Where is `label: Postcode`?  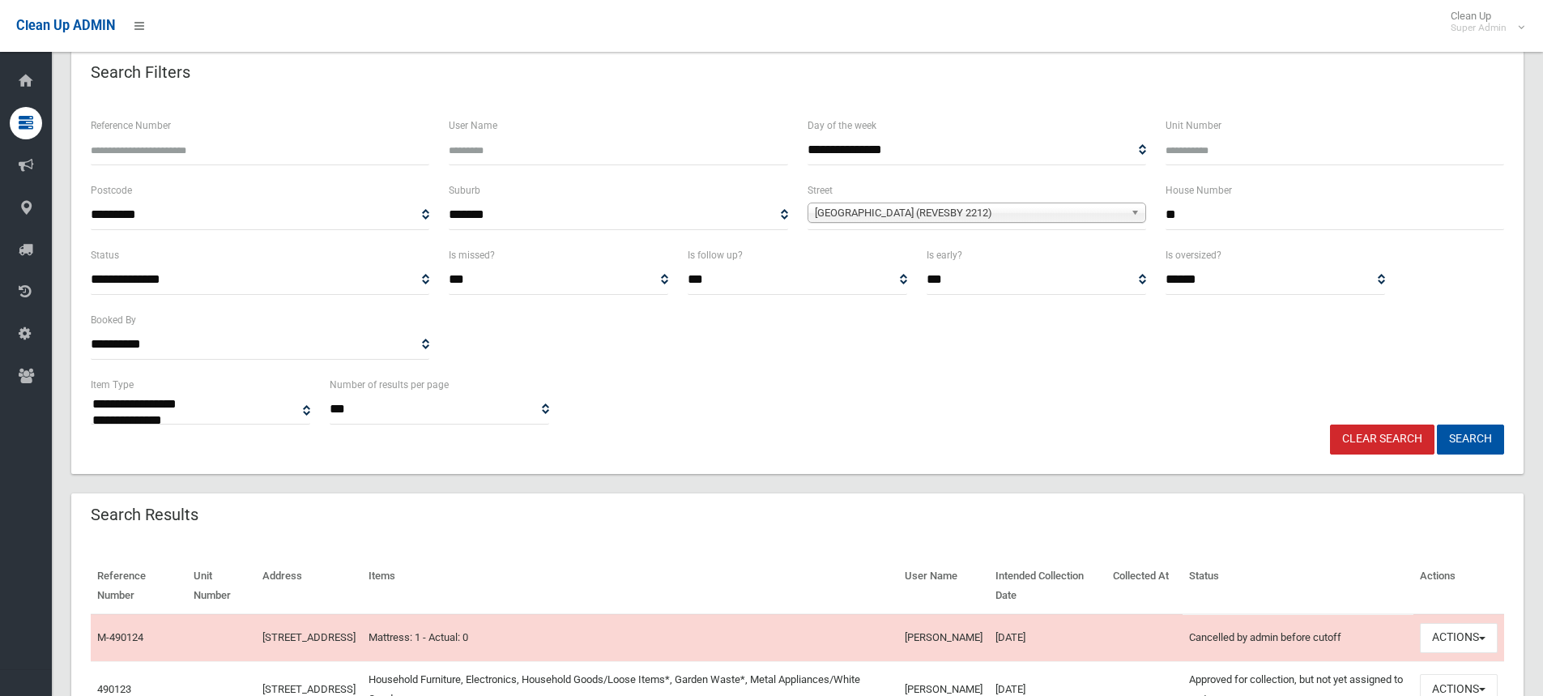 label: Postcode is located at coordinates (111, 190).